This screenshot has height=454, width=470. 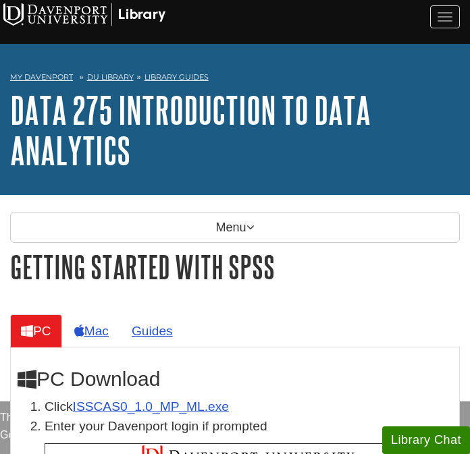 I want to click on a: My Davenport, so click(x=41, y=77).